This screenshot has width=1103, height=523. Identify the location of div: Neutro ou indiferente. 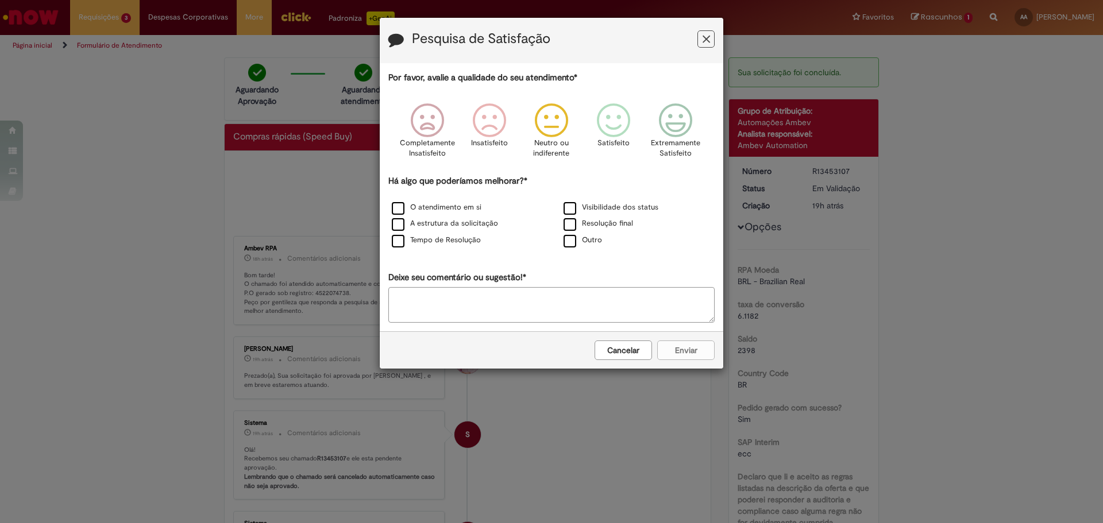
(552, 134).